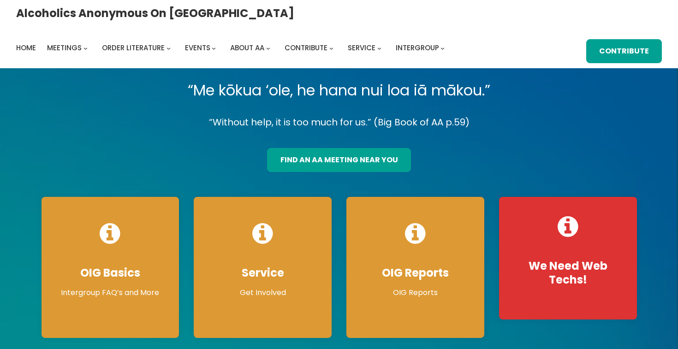  What do you see at coordinates (85, 47) in the screenshot?
I see `button: Meetings submenu` at bounding box center [85, 47].